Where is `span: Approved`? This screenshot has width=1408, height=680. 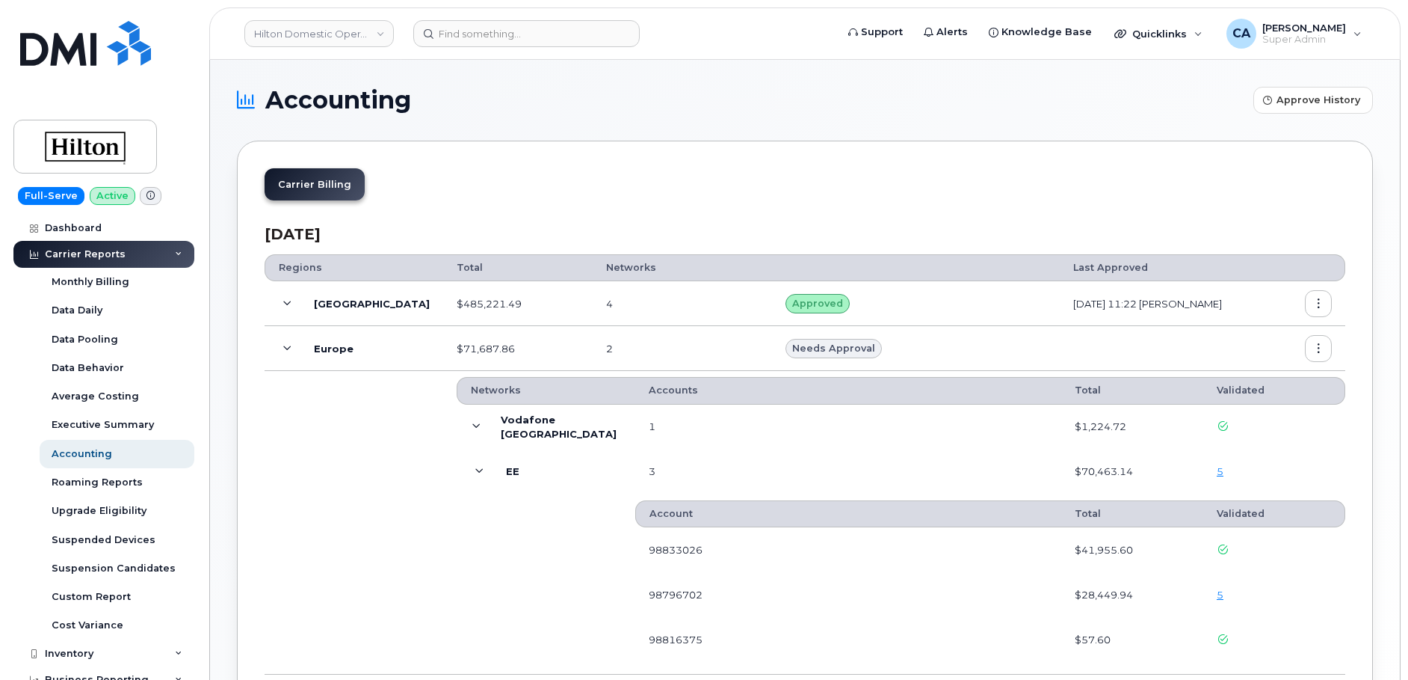
span: Approved is located at coordinates (818, 303).